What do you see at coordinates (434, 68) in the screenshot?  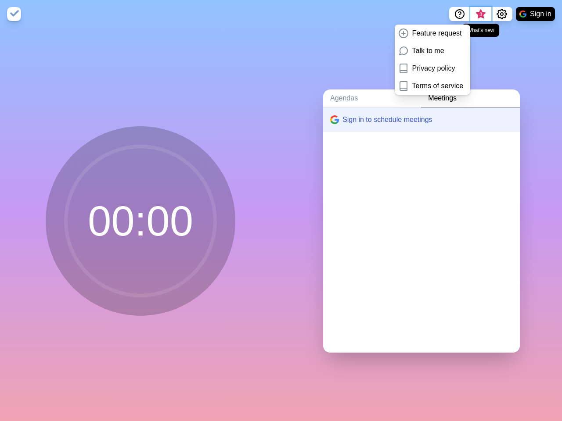 I see `p: Privacy policy` at bounding box center [434, 68].